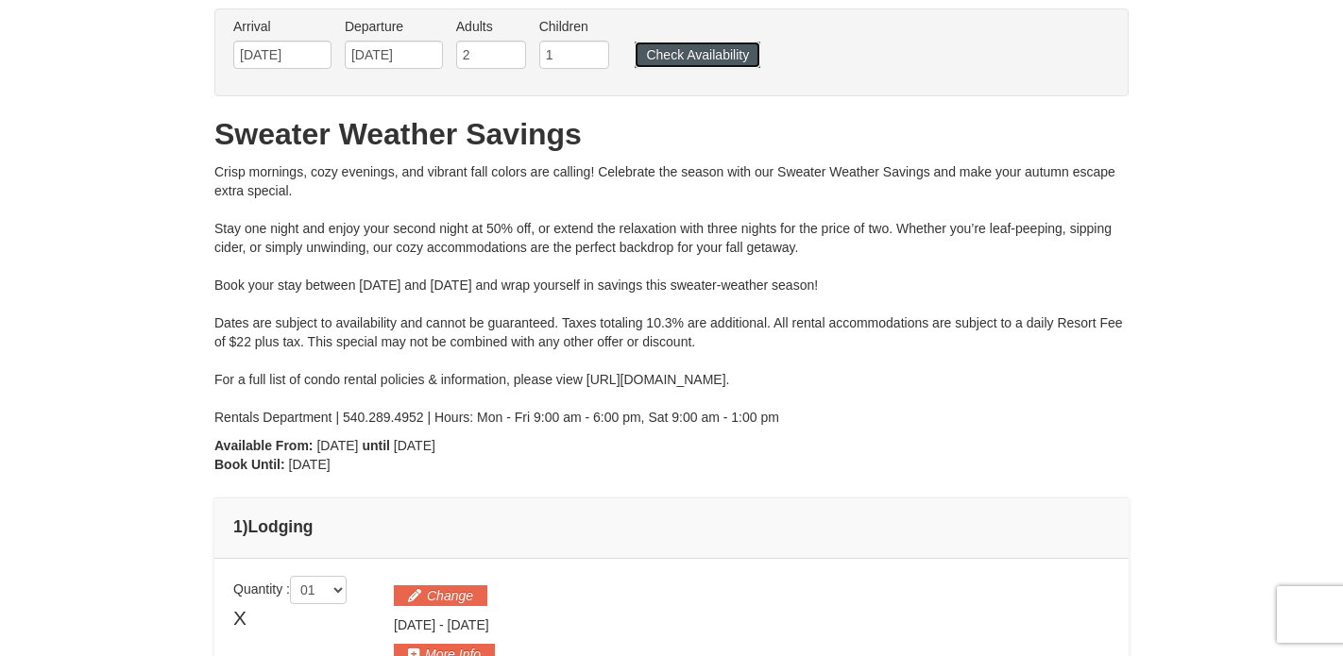  Describe the element at coordinates (394, 26) in the screenshot. I see `label: Departure` at that location.